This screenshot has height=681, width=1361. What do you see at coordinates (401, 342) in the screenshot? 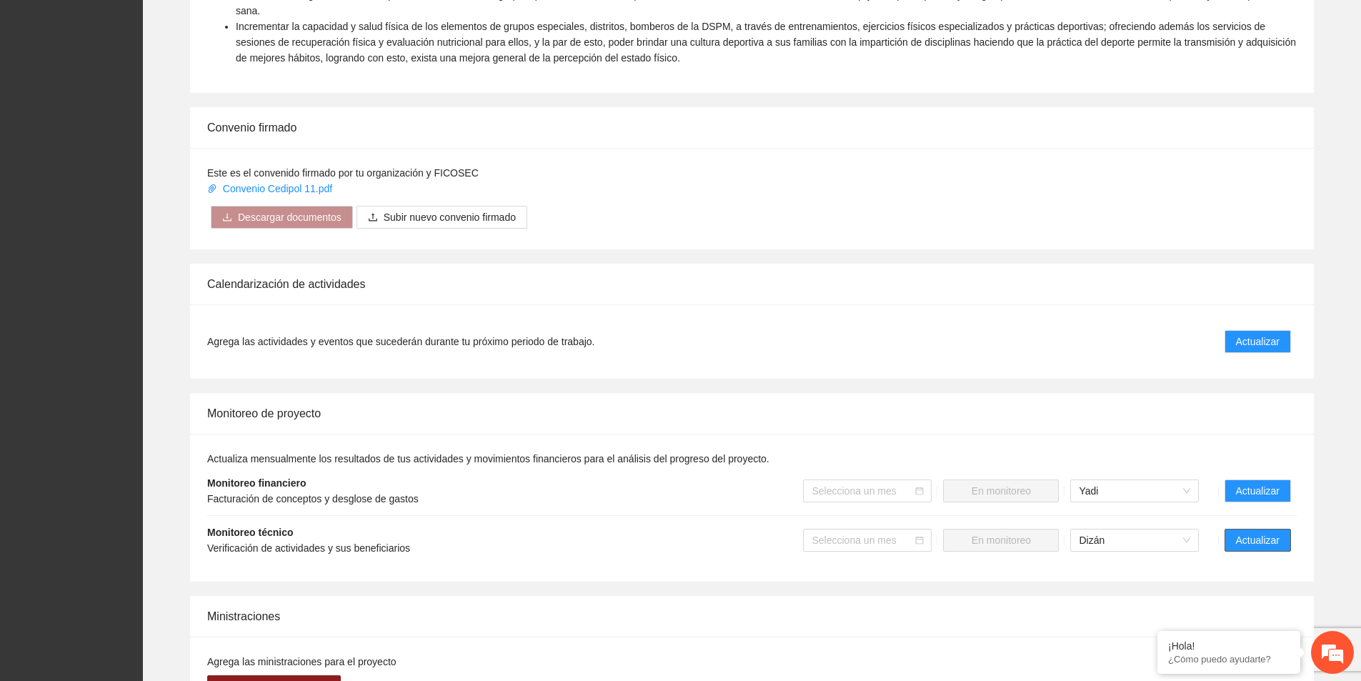
I see `span: Agrega las actividades y eventos que sucederán durante tu próximo periodo de trabajo.` at bounding box center [401, 342].